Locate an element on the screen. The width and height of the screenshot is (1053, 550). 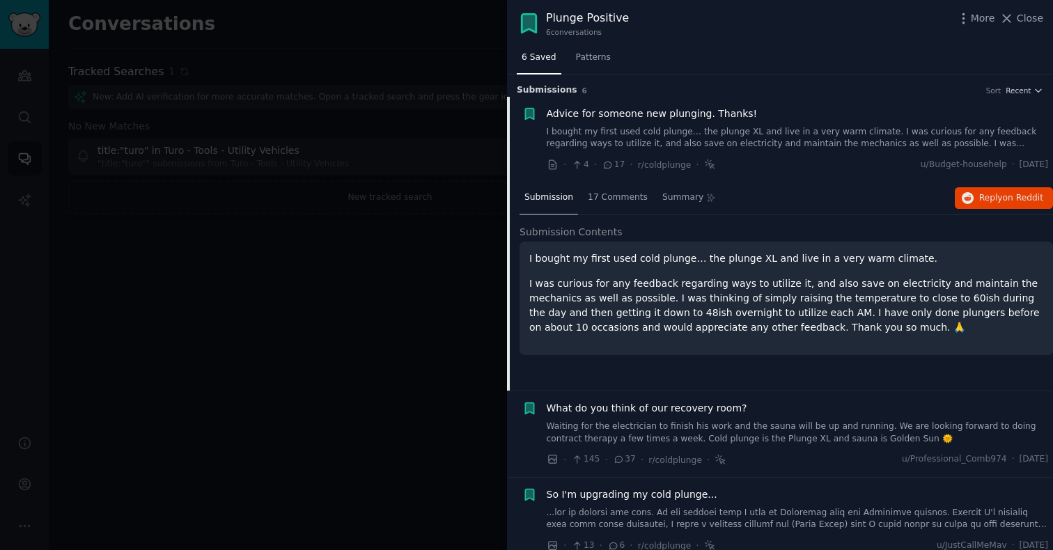
a: Waiting for the electrician to finish his work and the sauna will be up and running. We are looki... is located at coordinates (798, 433).